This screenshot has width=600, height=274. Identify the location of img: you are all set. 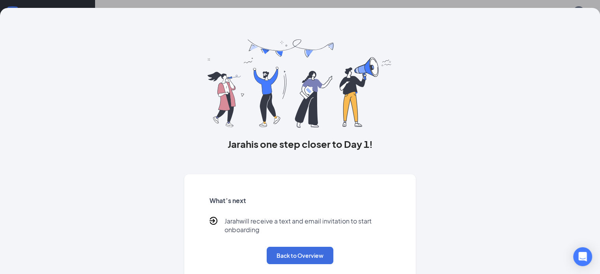
(300, 84).